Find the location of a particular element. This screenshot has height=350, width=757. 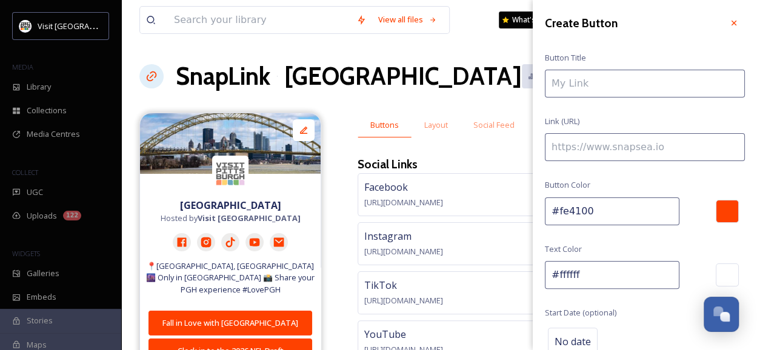

span: Button Title is located at coordinates (565, 58).